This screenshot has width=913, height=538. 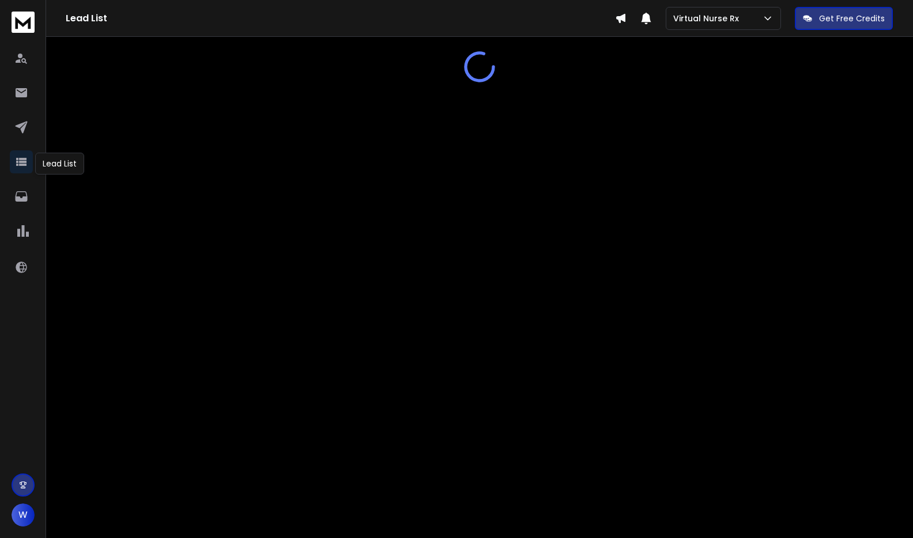 I want to click on img: logo, so click(x=23, y=22).